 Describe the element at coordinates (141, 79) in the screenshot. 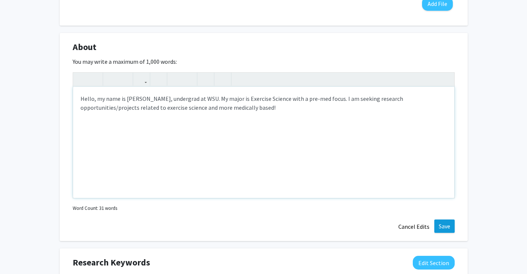

I see `button: Link` at that location.